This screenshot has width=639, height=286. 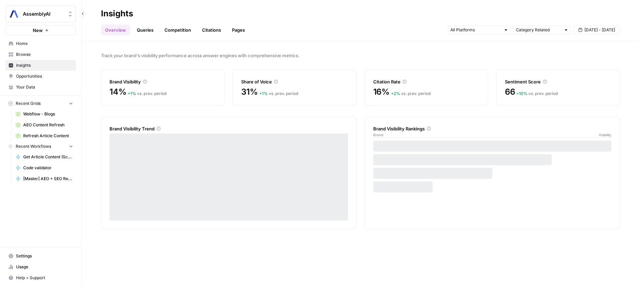 I want to click on span: Usage, so click(x=44, y=267).